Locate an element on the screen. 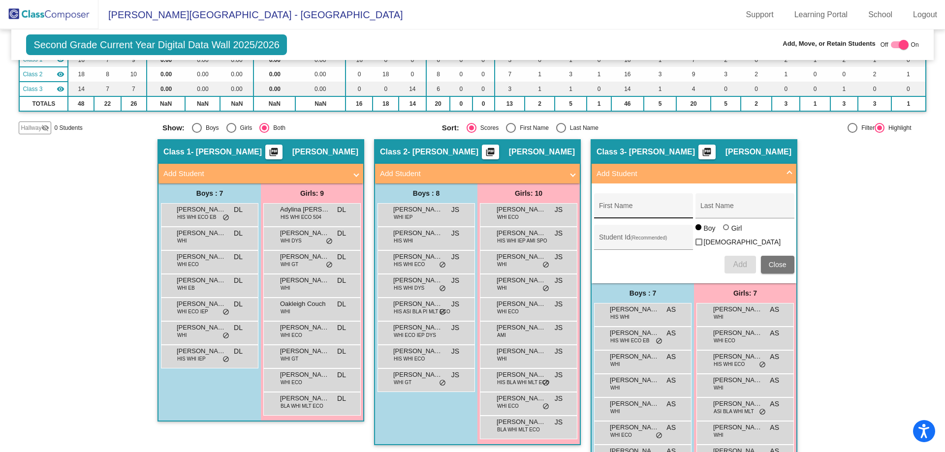  td: Angie Sutton - Sutton is located at coordinates (43, 89).